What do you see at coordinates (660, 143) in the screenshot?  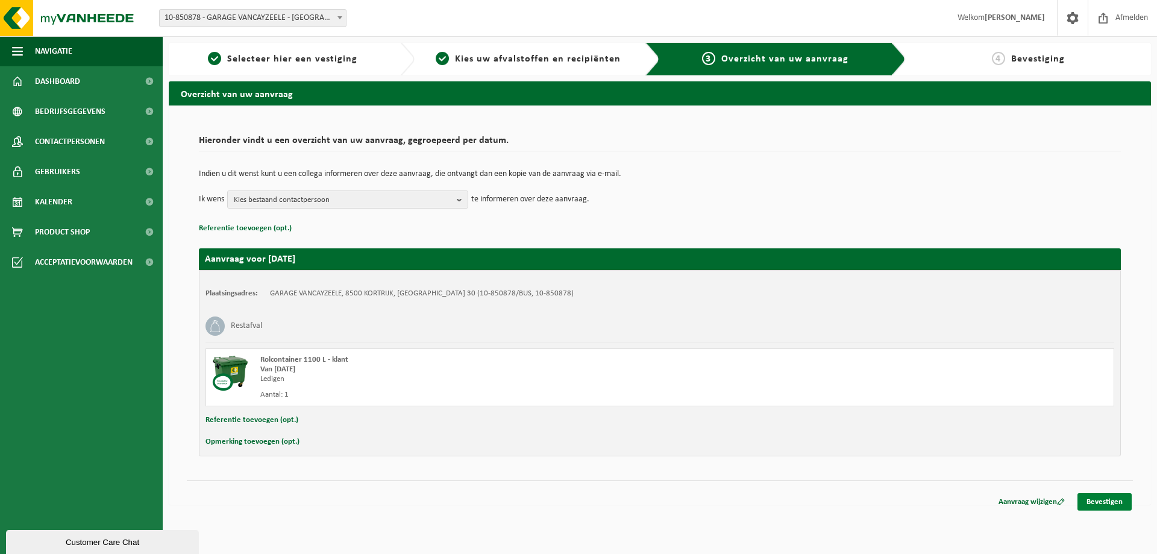 I see `h2: Hieronder vindt u een overzicht van uw aanvraag, gegroepeerd per datum.` at bounding box center [660, 143].